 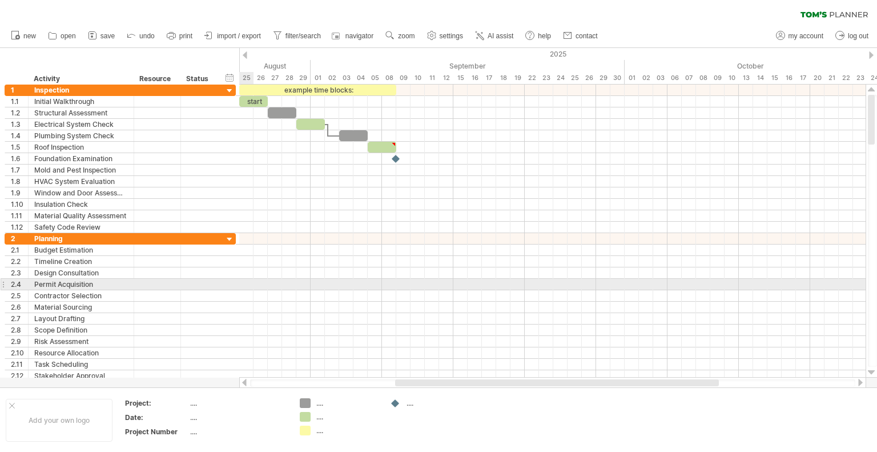 What do you see at coordinates (19, 318) in the screenshot?
I see `div: 2.7` at bounding box center [19, 318].